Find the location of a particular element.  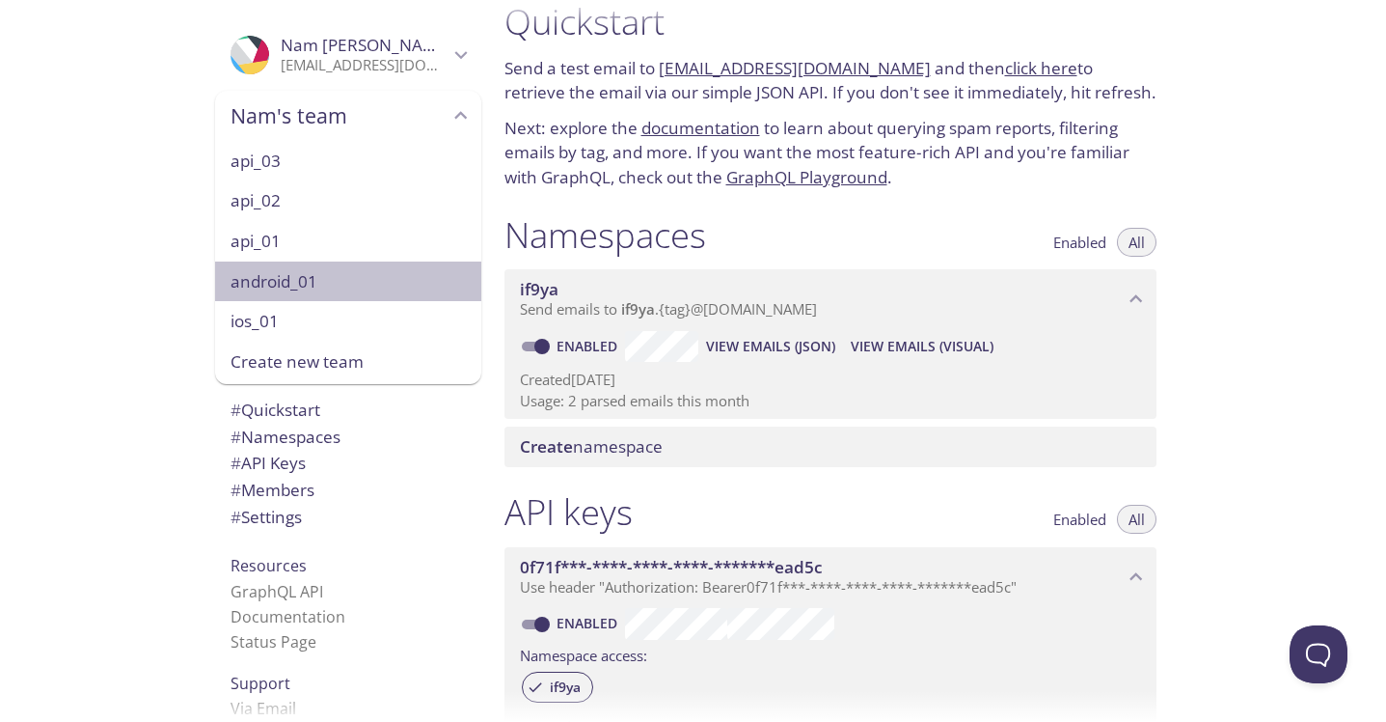

a: GraphQL API is located at coordinates (277, 591).